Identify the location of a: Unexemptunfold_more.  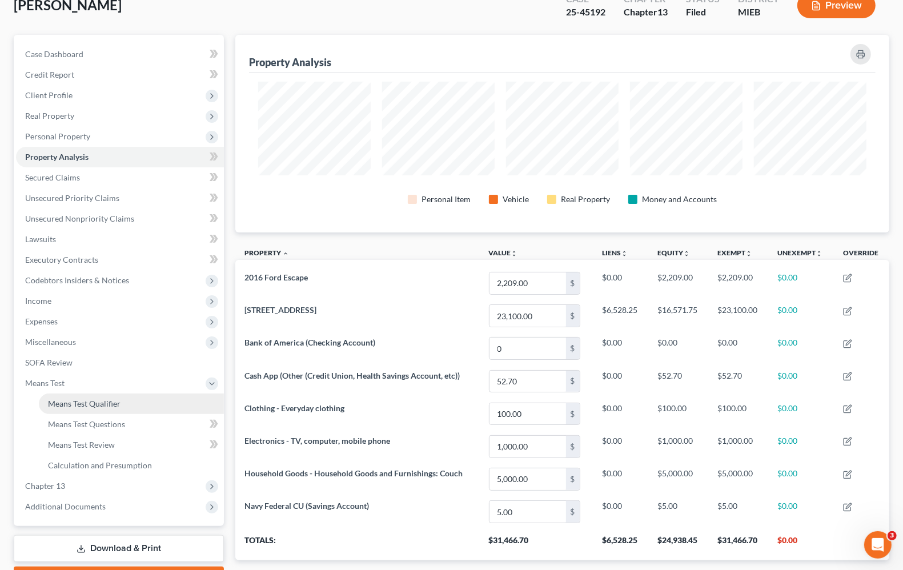
(800, 252).